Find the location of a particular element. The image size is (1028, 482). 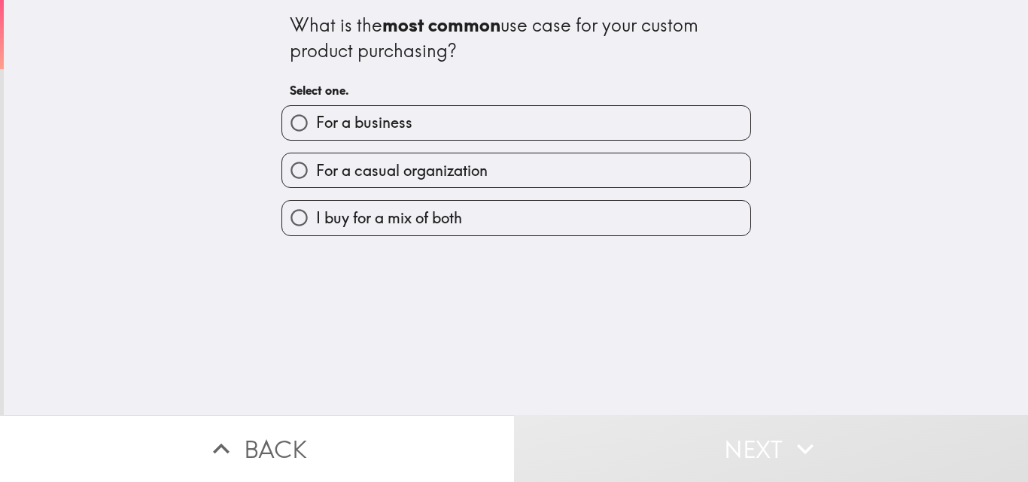

span: For a casual organization is located at coordinates (402, 171).